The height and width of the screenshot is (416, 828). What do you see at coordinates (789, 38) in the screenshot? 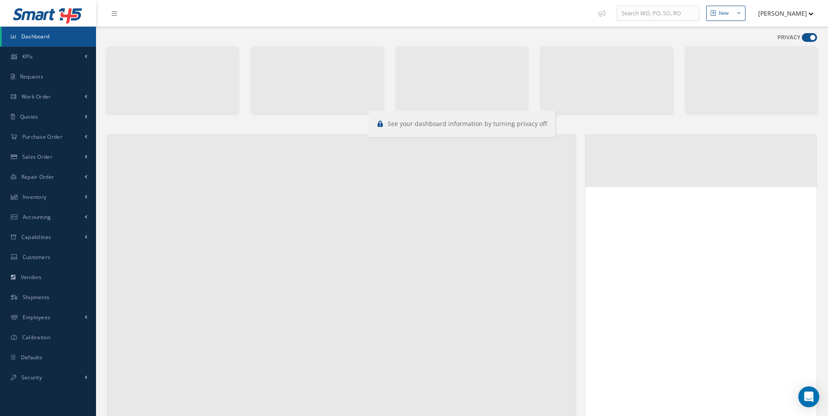
I see `label: PRIVACY` at bounding box center [789, 38].